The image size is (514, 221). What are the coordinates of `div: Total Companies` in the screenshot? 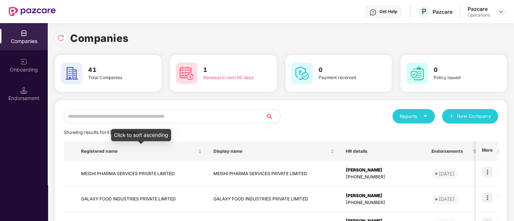 It's located at (115, 78).